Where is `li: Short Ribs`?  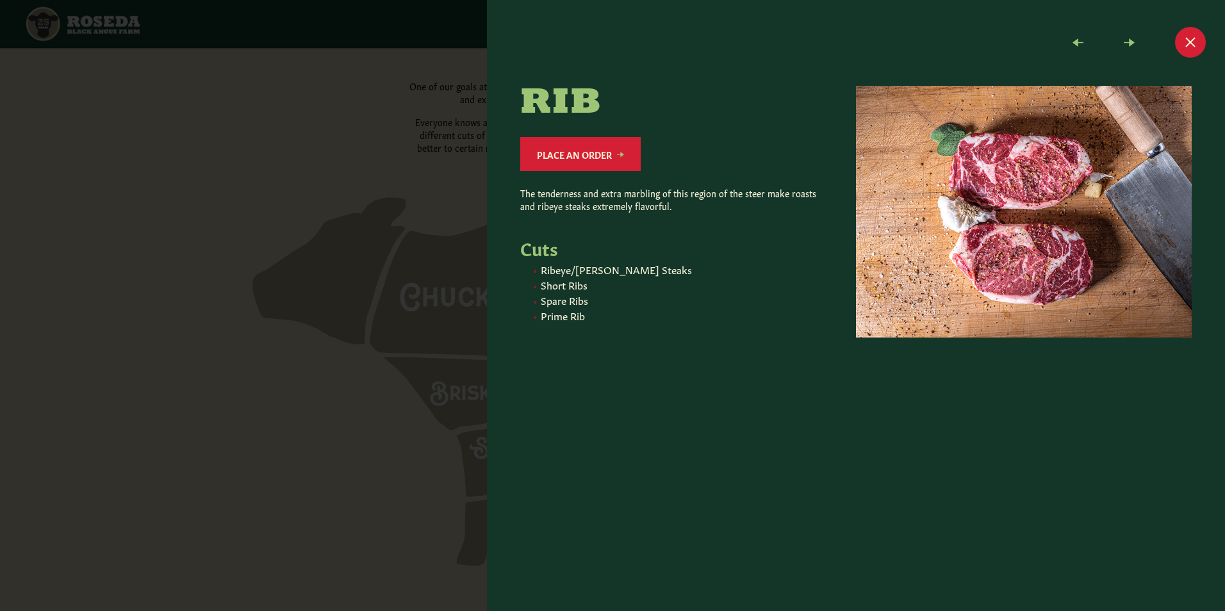
li: Short Ribs is located at coordinates (683, 284).